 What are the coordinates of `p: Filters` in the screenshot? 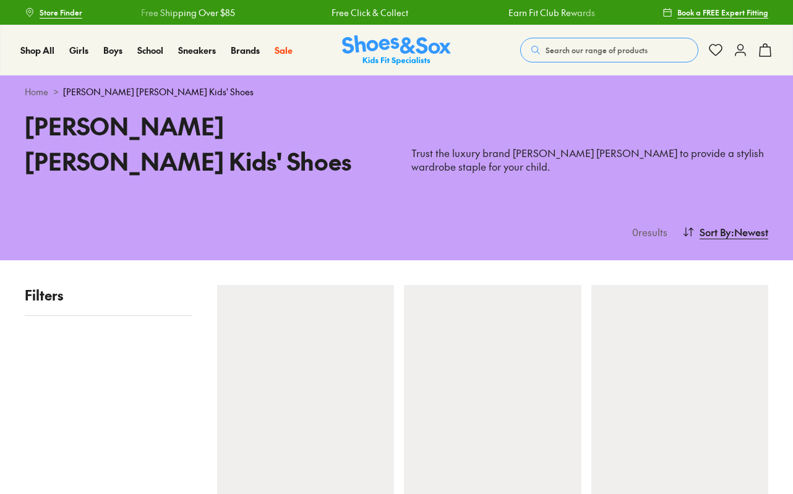 It's located at (108, 295).